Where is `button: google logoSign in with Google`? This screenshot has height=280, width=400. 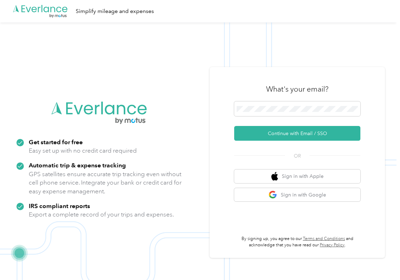 button: google logoSign in with Google is located at coordinates (298, 195).